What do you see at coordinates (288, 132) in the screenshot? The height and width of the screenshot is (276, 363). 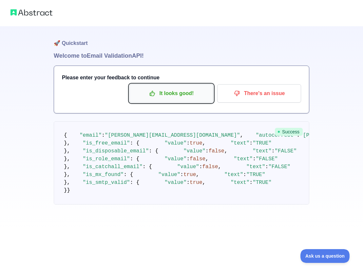 I see `span: Success` at bounding box center [288, 132].